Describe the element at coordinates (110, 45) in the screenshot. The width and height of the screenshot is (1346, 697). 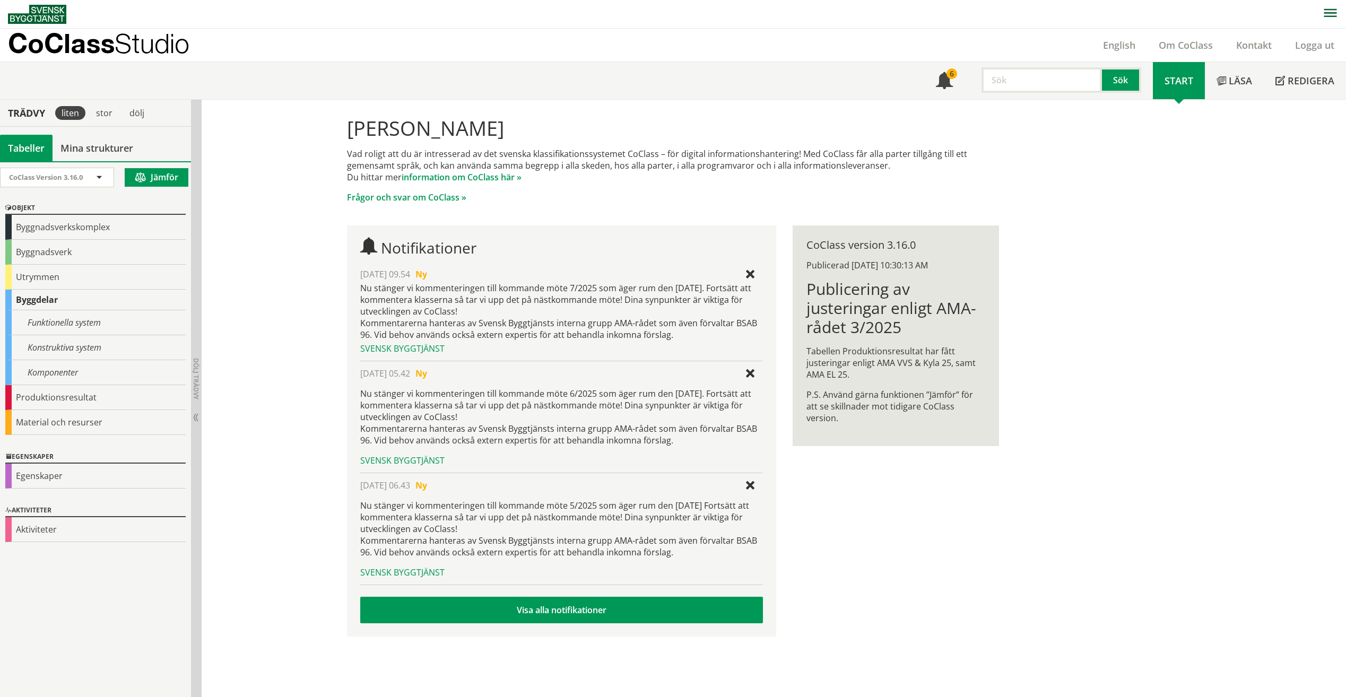
I see `a: CoClassStudio` at that location.